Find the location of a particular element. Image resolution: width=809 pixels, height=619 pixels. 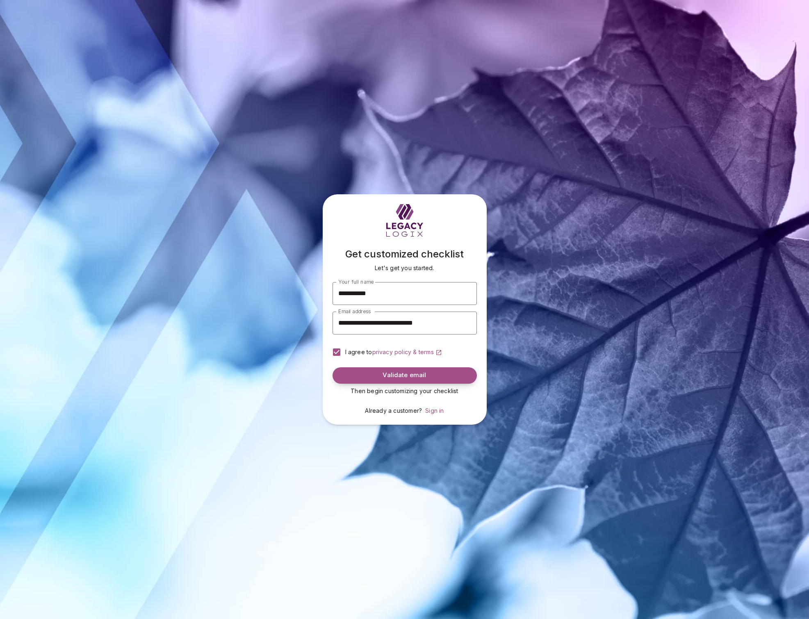

span: Then begin customizing your checklist is located at coordinates (404, 391).